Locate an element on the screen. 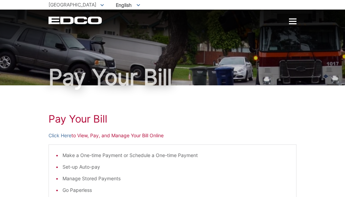 The image size is (345, 197). li: Go Paperless is located at coordinates (176, 191).